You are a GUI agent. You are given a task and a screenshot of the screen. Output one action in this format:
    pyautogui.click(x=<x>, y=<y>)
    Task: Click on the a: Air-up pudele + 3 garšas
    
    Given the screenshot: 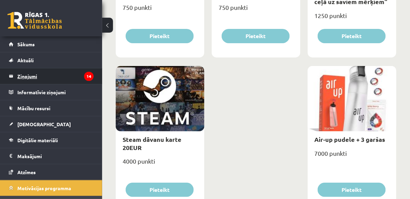 What is the action you would take?
    pyautogui.click(x=350, y=139)
    